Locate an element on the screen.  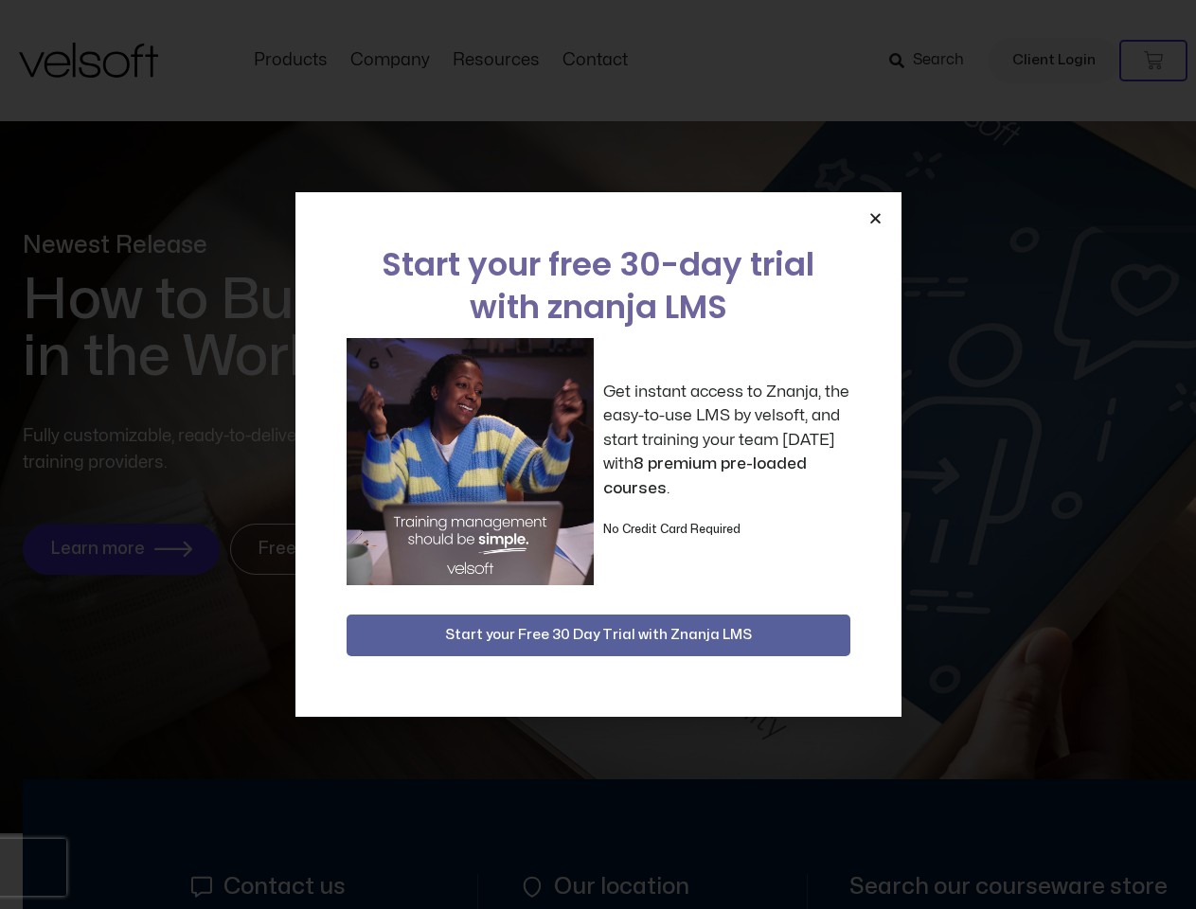
span: Start your Free 30 Day Trial with Znanja LMS is located at coordinates (598, 635).